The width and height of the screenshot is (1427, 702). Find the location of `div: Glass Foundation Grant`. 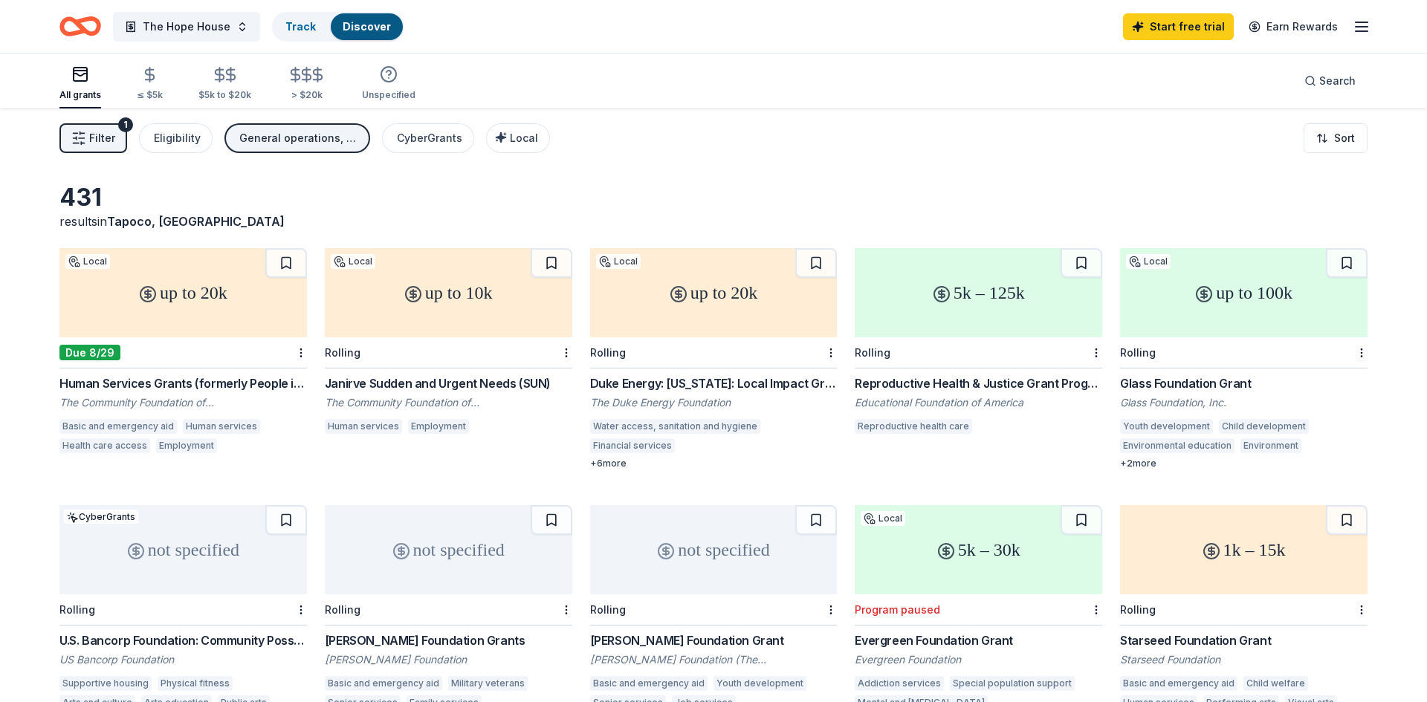

div: Glass Foundation Grant is located at coordinates (1243, 383).